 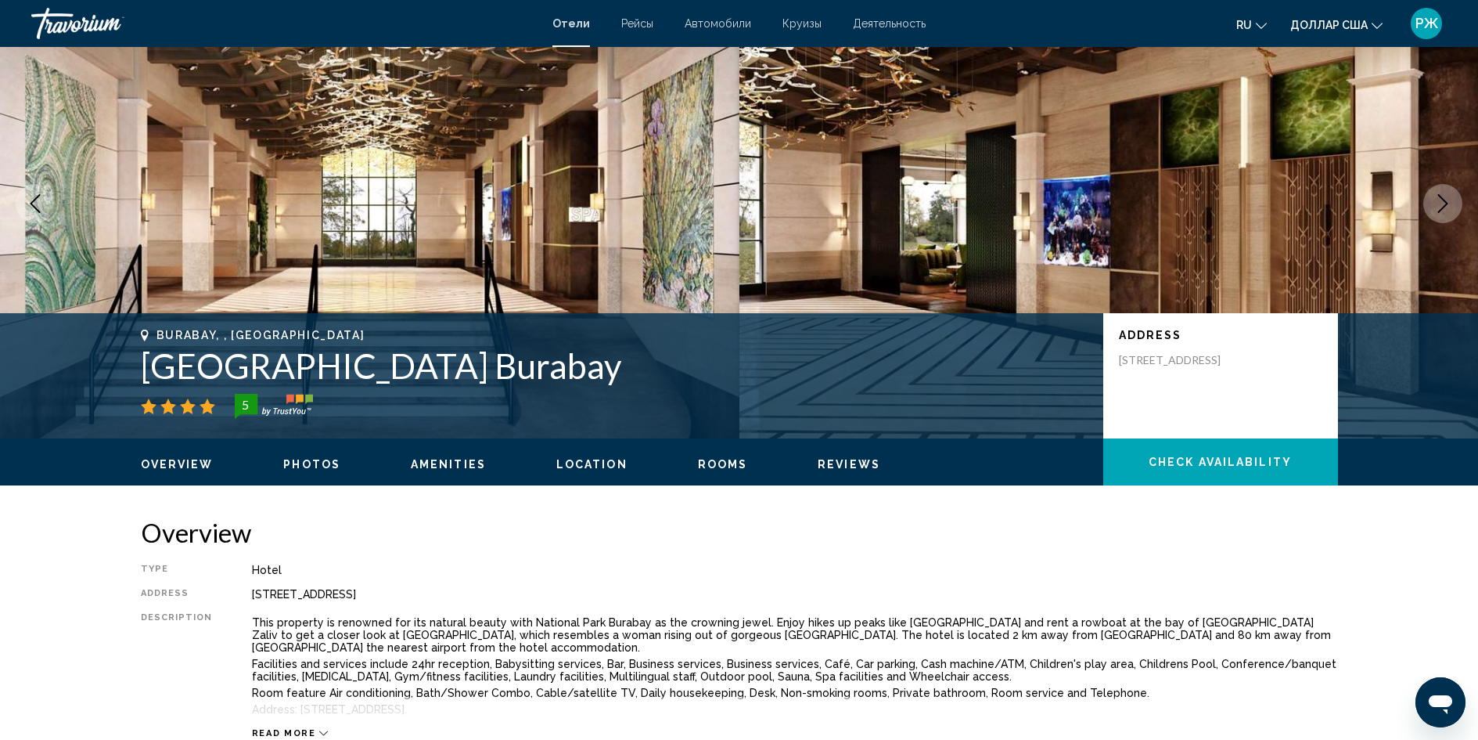 What do you see at coordinates (246, 405) in the screenshot?
I see `div: 5` at bounding box center [246, 405].